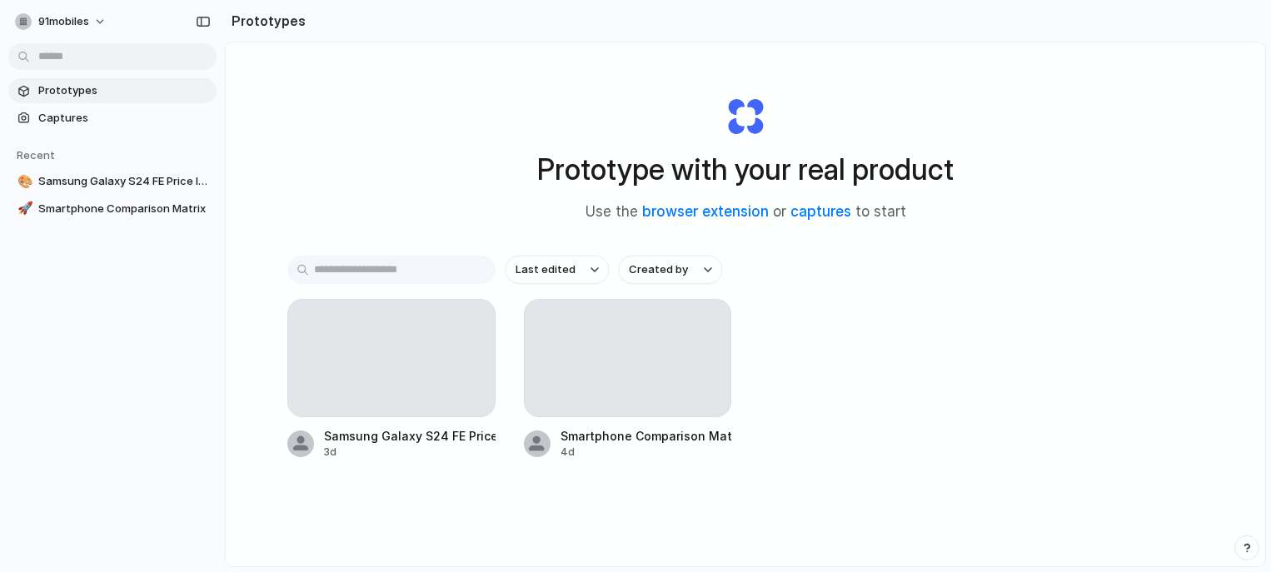  I want to click on div: Smartphone Comparison Matrix, so click(646, 436).